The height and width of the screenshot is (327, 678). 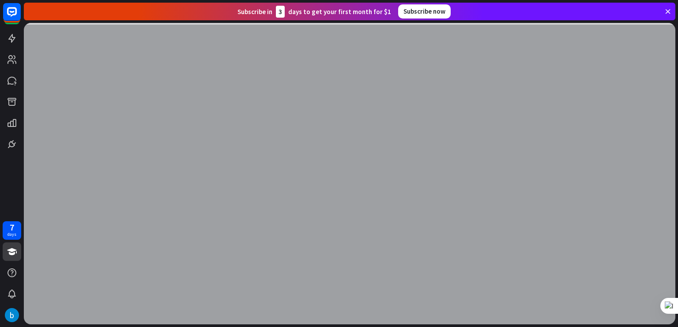 What do you see at coordinates (314, 11) in the screenshot?
I see `div: Subscribe in days to get your first month for $1` at bounding box center [314, 11].